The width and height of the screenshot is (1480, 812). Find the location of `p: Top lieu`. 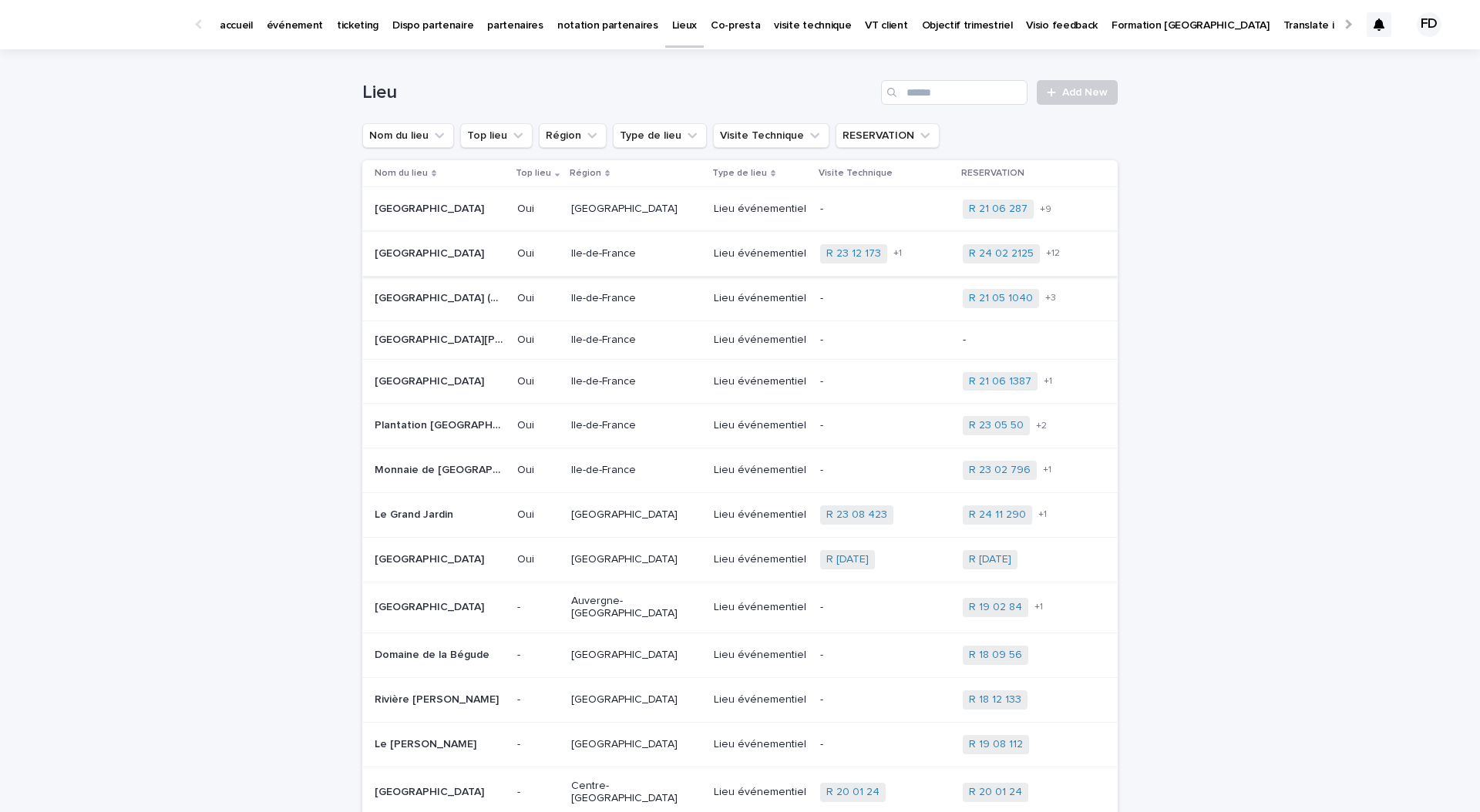

p: Top lieu is located at coordinates (534, 174).